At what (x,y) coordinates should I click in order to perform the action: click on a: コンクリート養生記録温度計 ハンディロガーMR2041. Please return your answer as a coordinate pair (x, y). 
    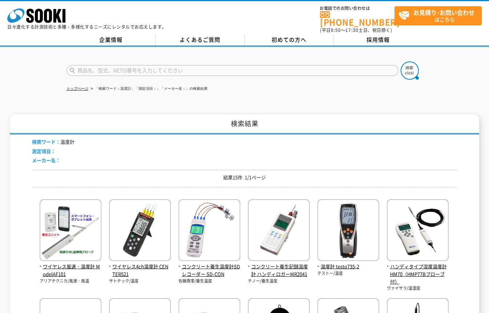
    Looking at the image, I should click on (279, 266).